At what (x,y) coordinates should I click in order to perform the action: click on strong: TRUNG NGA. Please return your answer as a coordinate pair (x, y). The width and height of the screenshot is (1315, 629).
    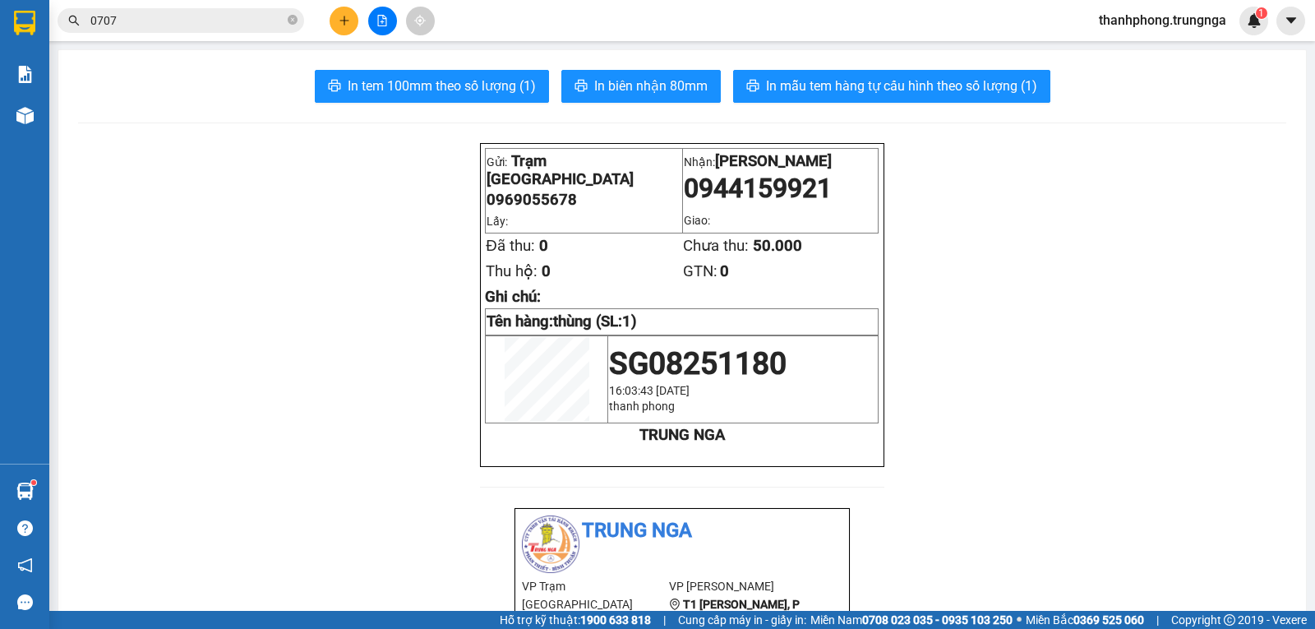
    Looking at the image, I should click on (682, 435).